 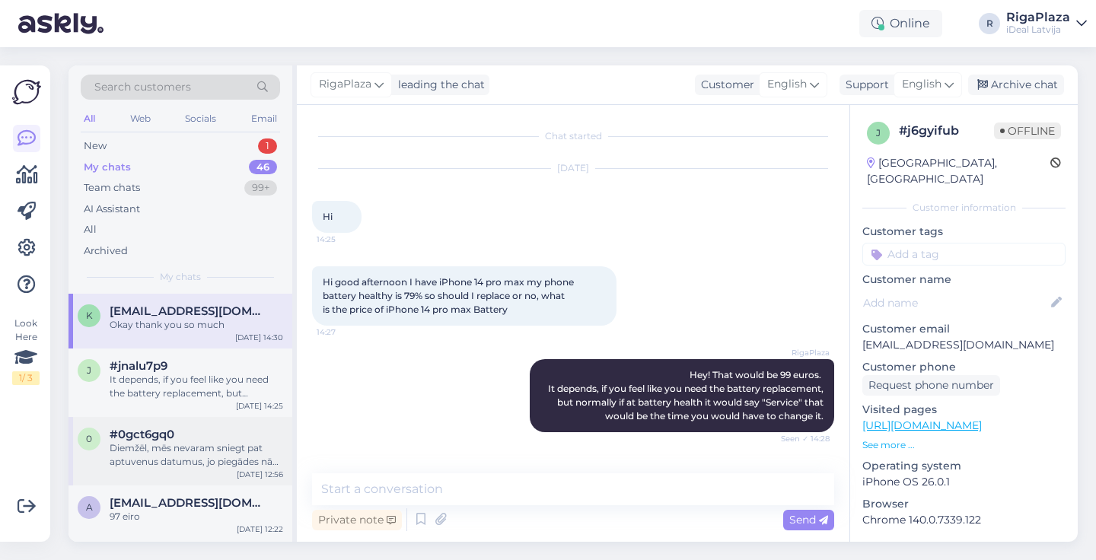 I want to click on span: aliserusanova@gmail.com, so click(x=189, y=503).